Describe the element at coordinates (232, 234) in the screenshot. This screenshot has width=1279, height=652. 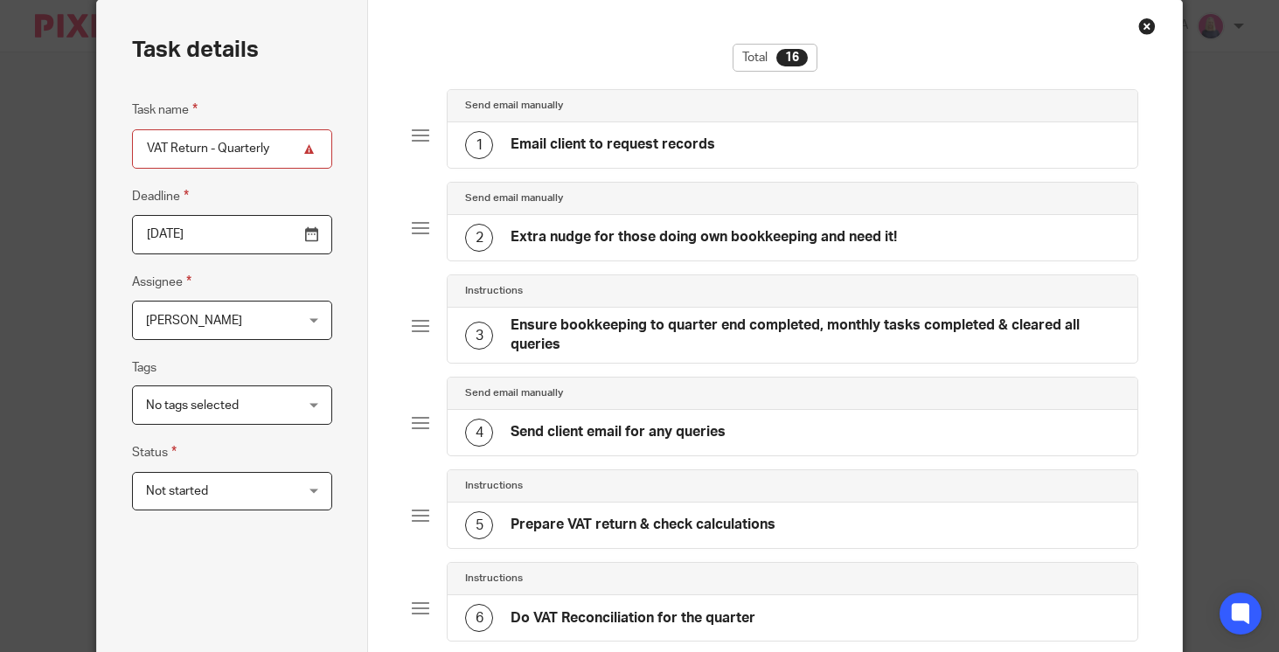
I see `input: Pick a date` at that location.